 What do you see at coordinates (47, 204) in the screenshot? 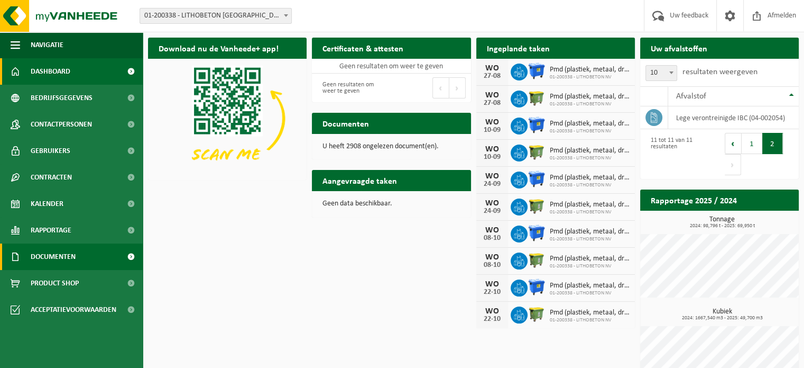
I see `span: Kalender` at bounding box center [47, 204].